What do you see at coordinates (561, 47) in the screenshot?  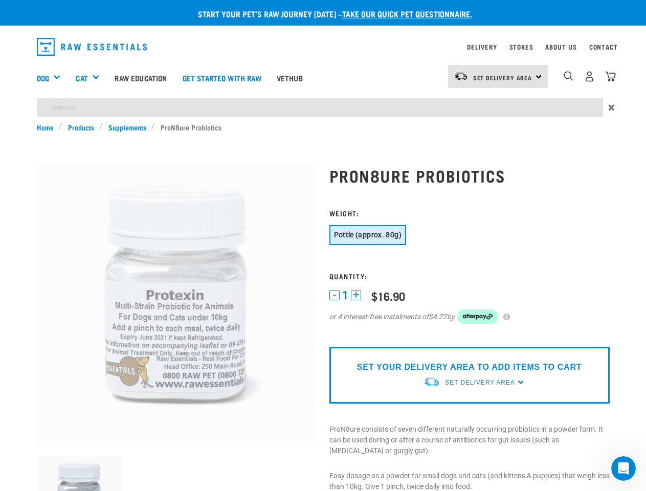 I see `a: About Us` at bounding box center [561, 47].